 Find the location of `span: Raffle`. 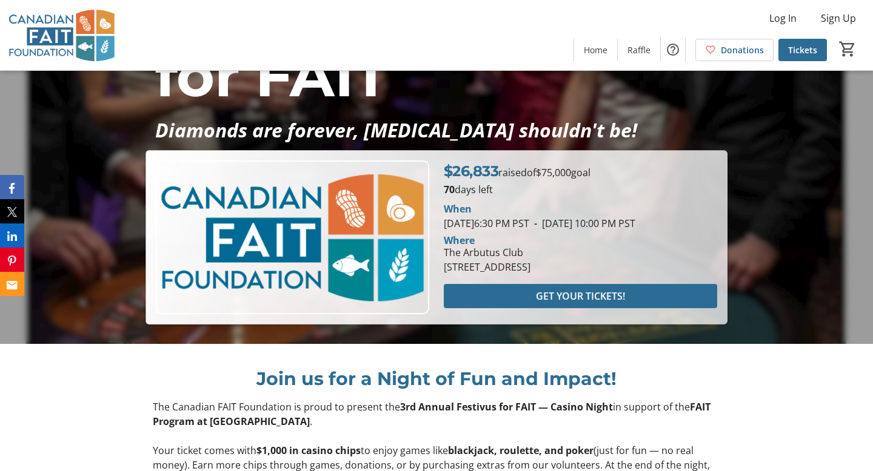

span: Raffle is located at coordinates (639, 50).